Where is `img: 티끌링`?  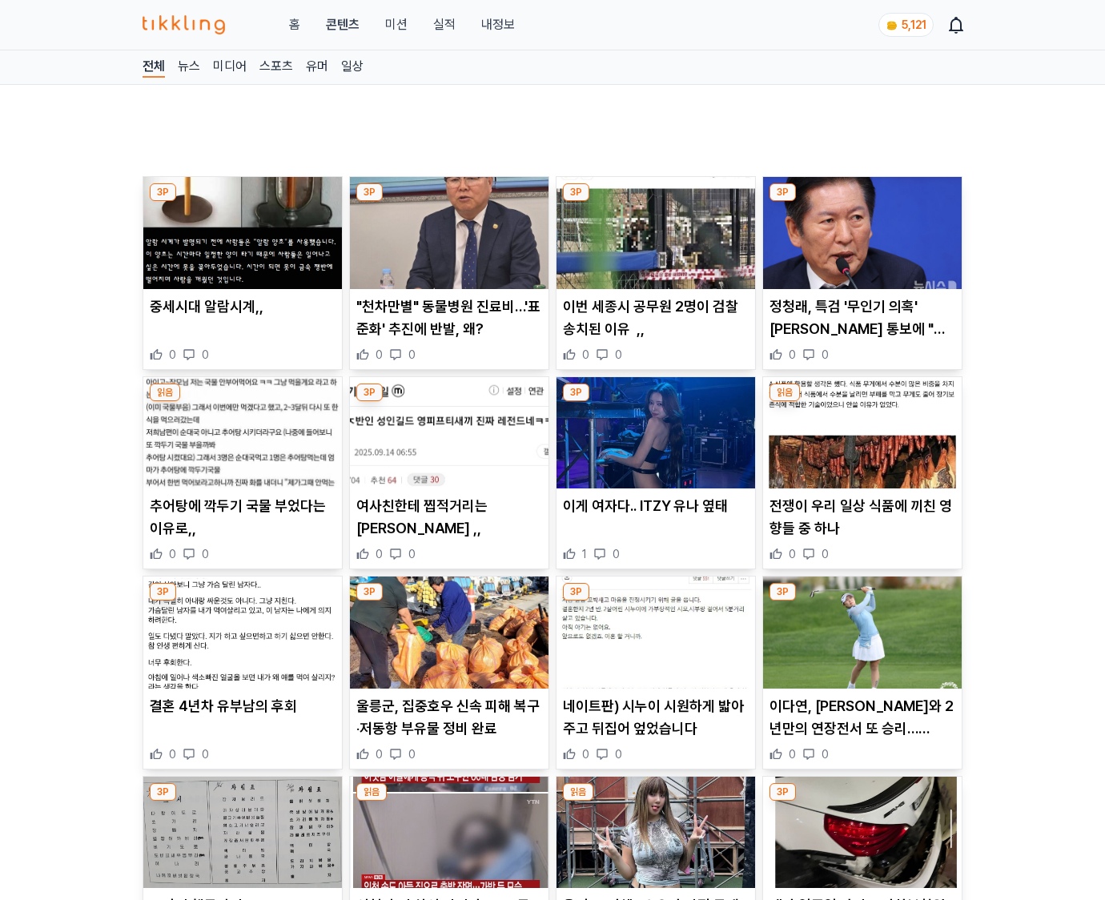
img: 티끌링 is located at coordinates (183, 25).